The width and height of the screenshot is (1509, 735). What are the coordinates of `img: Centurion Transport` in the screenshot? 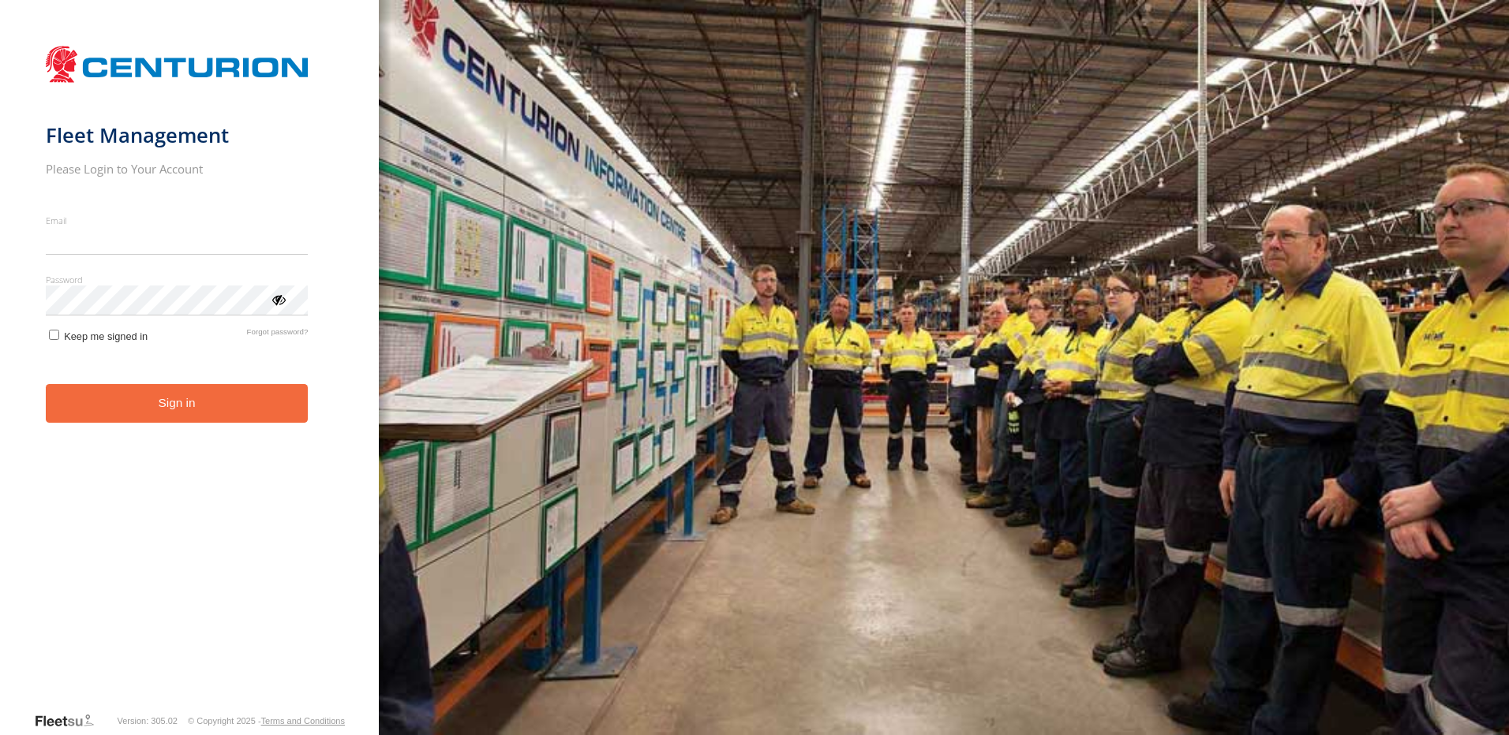 It's located at (177, 64).